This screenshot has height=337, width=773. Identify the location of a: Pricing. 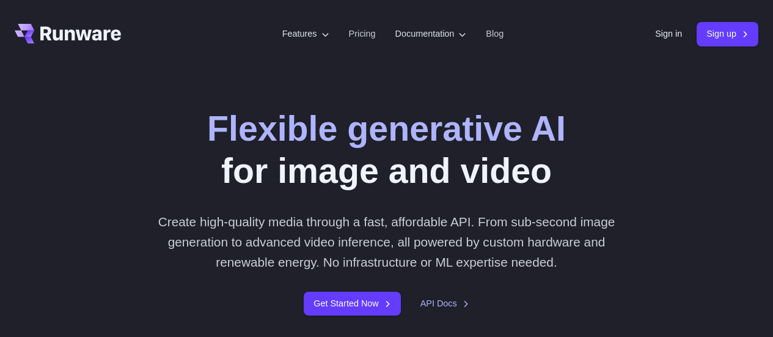
(363, 34).